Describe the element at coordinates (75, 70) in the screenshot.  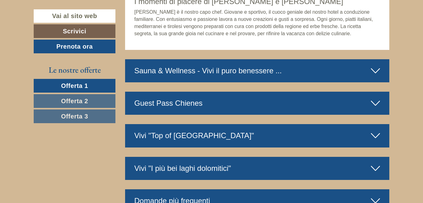
I see `div: Le nostre offerte` at that location.